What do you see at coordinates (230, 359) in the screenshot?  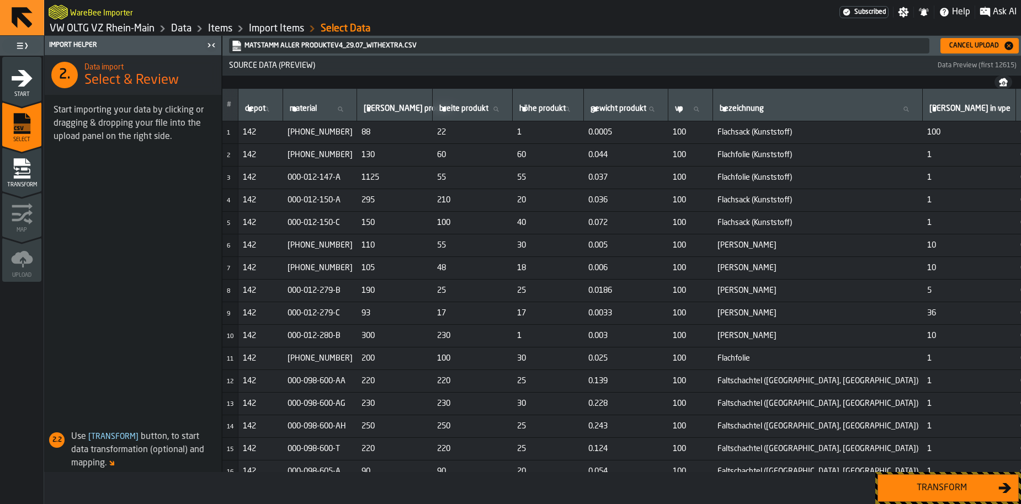 I see `span: 11` at bounding box center [230, 359].